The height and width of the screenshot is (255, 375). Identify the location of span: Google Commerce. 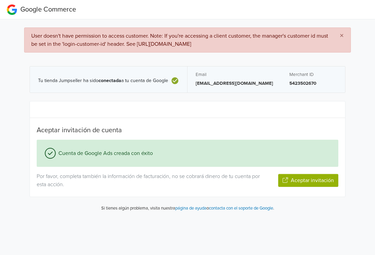
(48, 10).